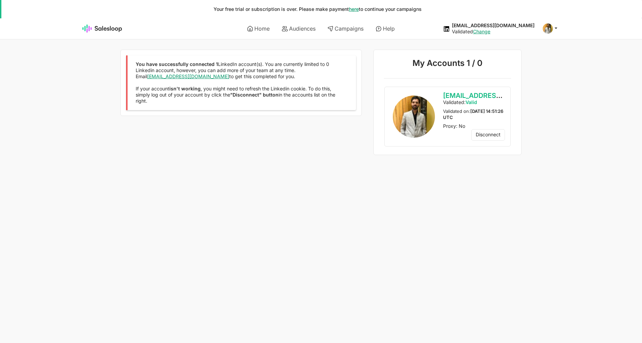  What do you see at coordinates (254, 94) in the screenshot?
I see `strong: "Disconnect" button` at bounding box center [254, 94].